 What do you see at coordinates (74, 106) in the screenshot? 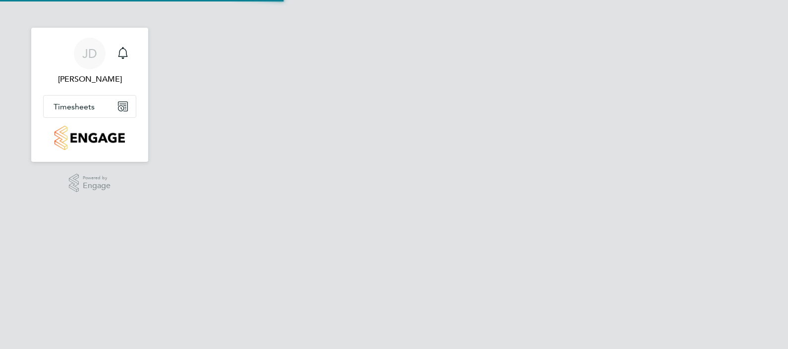
I see `span: Timesheets` at bounding box center [74, 106].